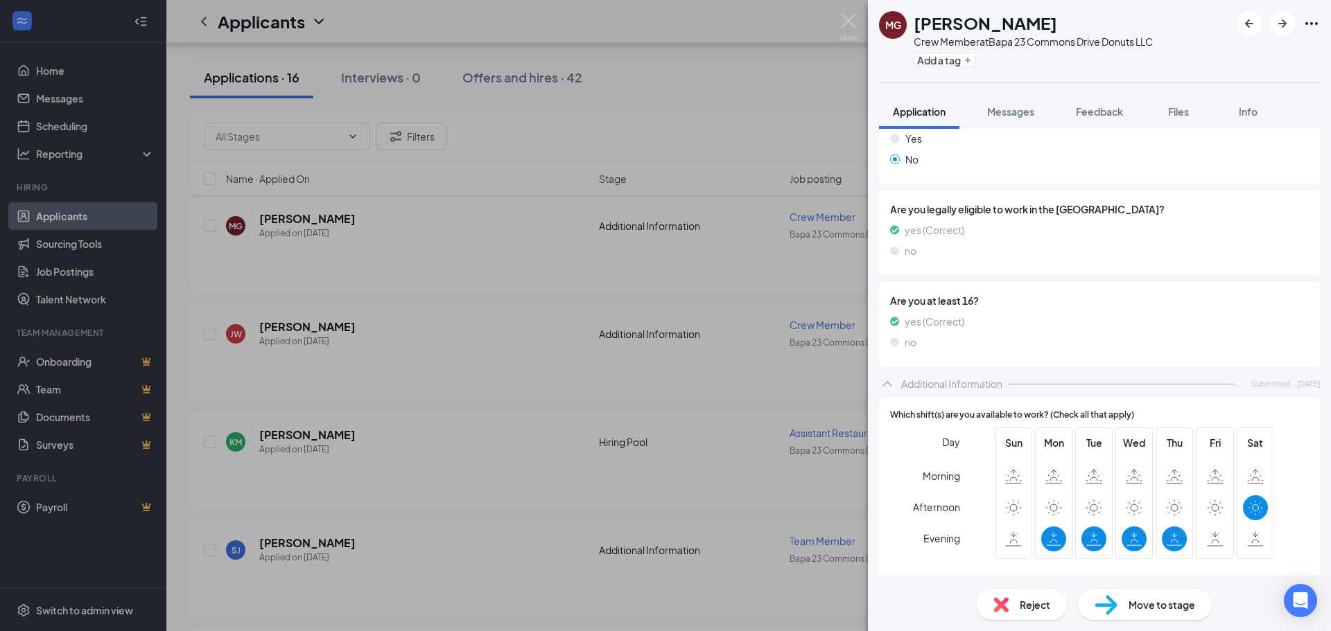 The width and height of the screenshot is (1331, 631). What do you see at coordinates (1162, 605) in the screenshot?
I see `span: Move to stage` at bounding box center [1162, 605].